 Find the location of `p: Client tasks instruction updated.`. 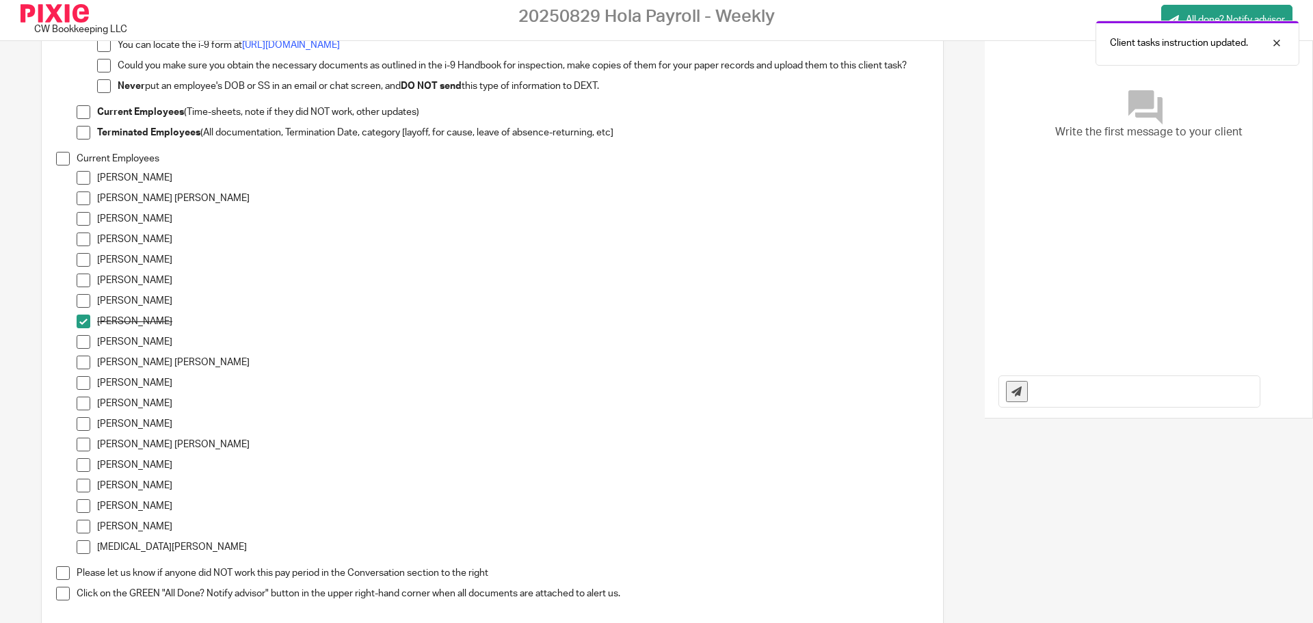

p: Client tasks instruction updated. is located at coordinates (1179, 43).